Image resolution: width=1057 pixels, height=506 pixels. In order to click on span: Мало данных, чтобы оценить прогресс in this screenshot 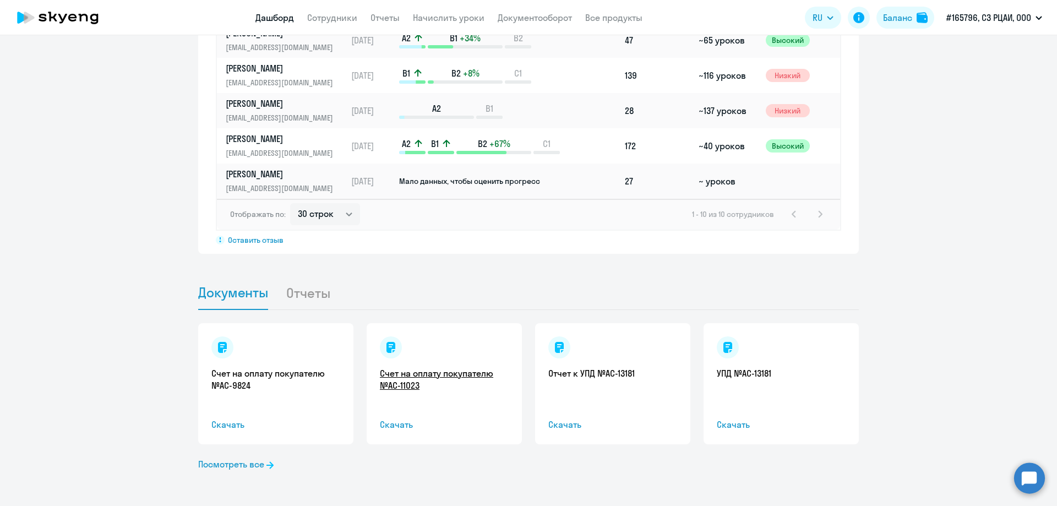, I will do `click(469, 181)`.